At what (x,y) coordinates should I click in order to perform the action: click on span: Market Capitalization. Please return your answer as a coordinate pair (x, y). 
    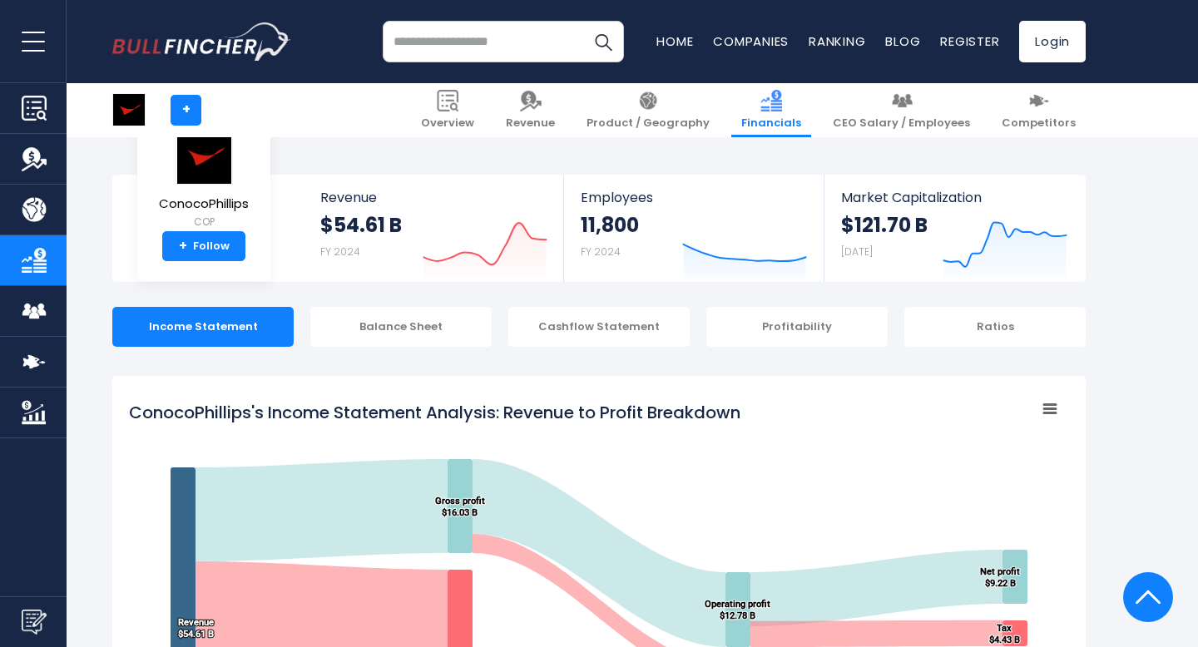
    Looking at the image, I should click on (954, 197).